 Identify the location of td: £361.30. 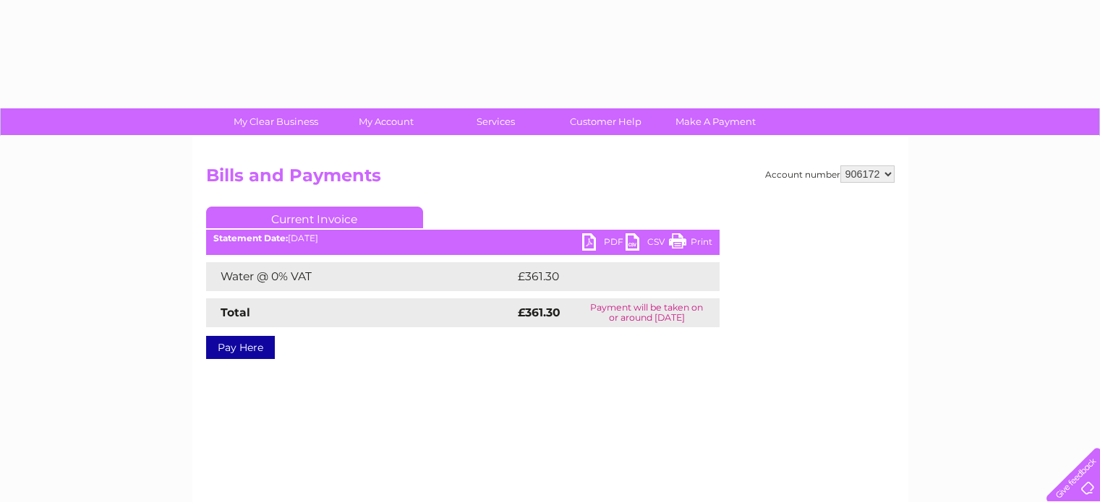
(603, 277).